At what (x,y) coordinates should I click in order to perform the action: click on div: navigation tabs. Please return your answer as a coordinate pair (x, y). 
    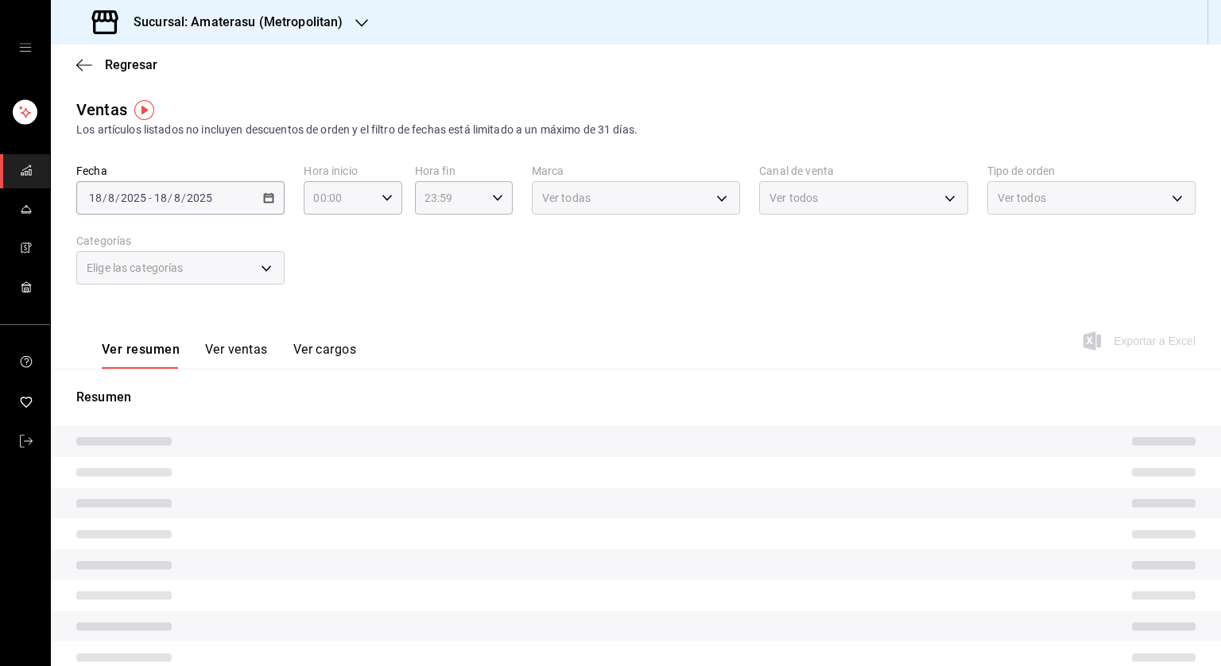
    Looking at the image, I should click on (229, 355).